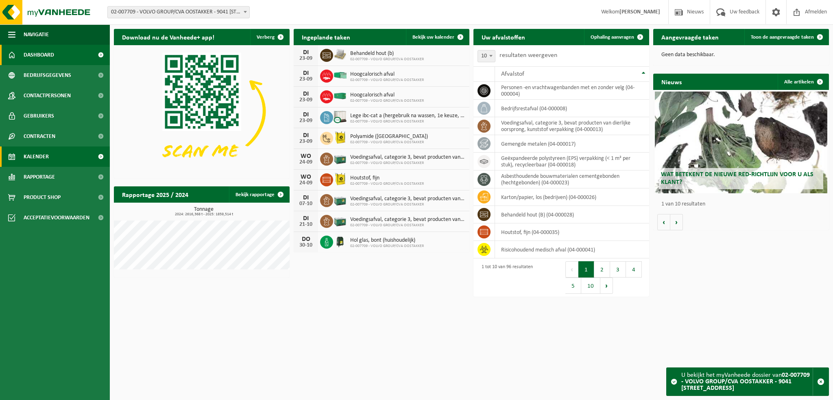 The image size is (833, 400). I want to click on a: Toon de aangevraagde taken, so click(787, 37).